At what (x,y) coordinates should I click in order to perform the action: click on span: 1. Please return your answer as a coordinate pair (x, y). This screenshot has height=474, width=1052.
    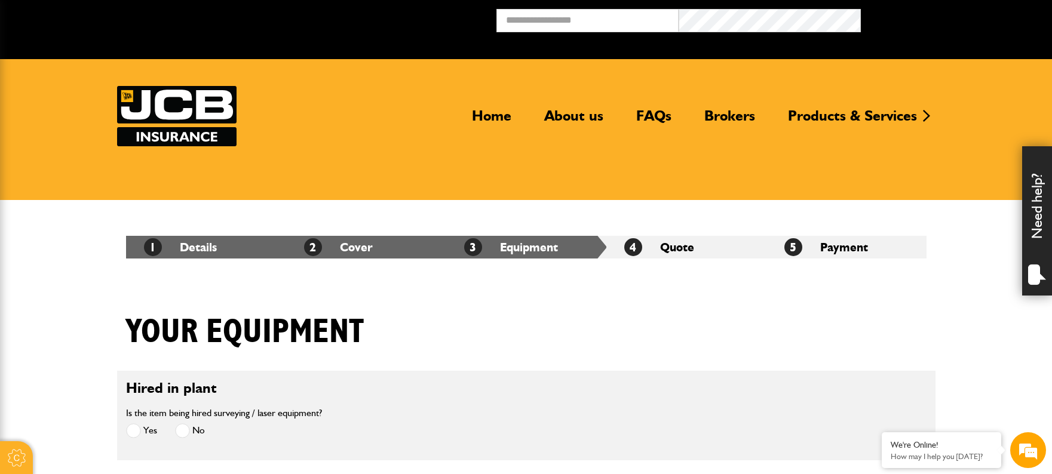
    Looking at the image, I should click on (153, 247).